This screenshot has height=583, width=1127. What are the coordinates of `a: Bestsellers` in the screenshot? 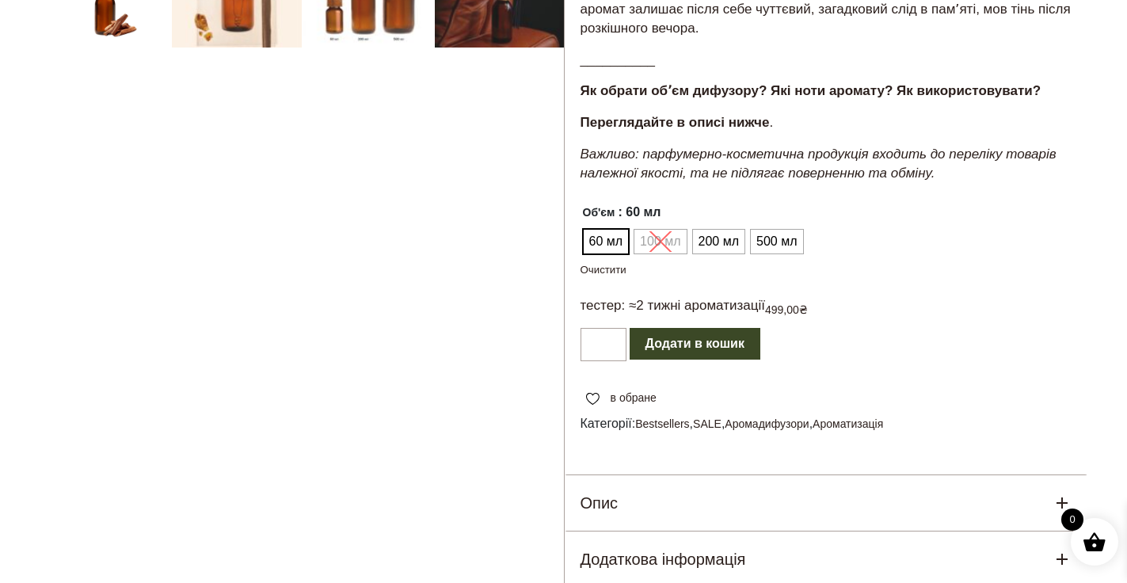 It's located at (662, 424).